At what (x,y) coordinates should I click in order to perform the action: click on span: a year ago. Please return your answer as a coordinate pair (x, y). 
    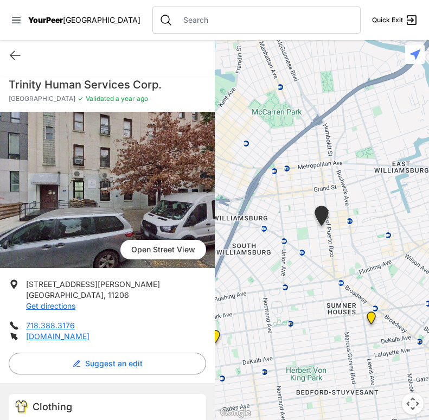
    Looking at the image, I should click on (131, 98).